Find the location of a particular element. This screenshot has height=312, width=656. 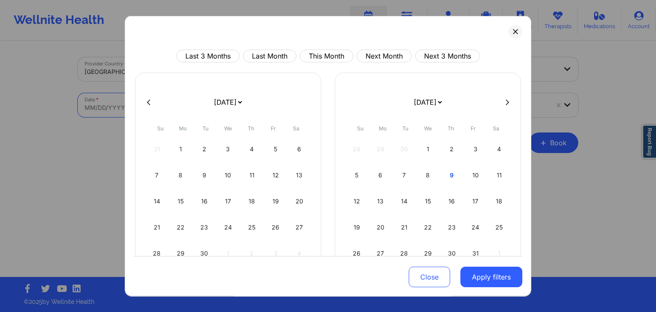

div: Sat Oct 25 2025 is located at coordinates (499, 227).